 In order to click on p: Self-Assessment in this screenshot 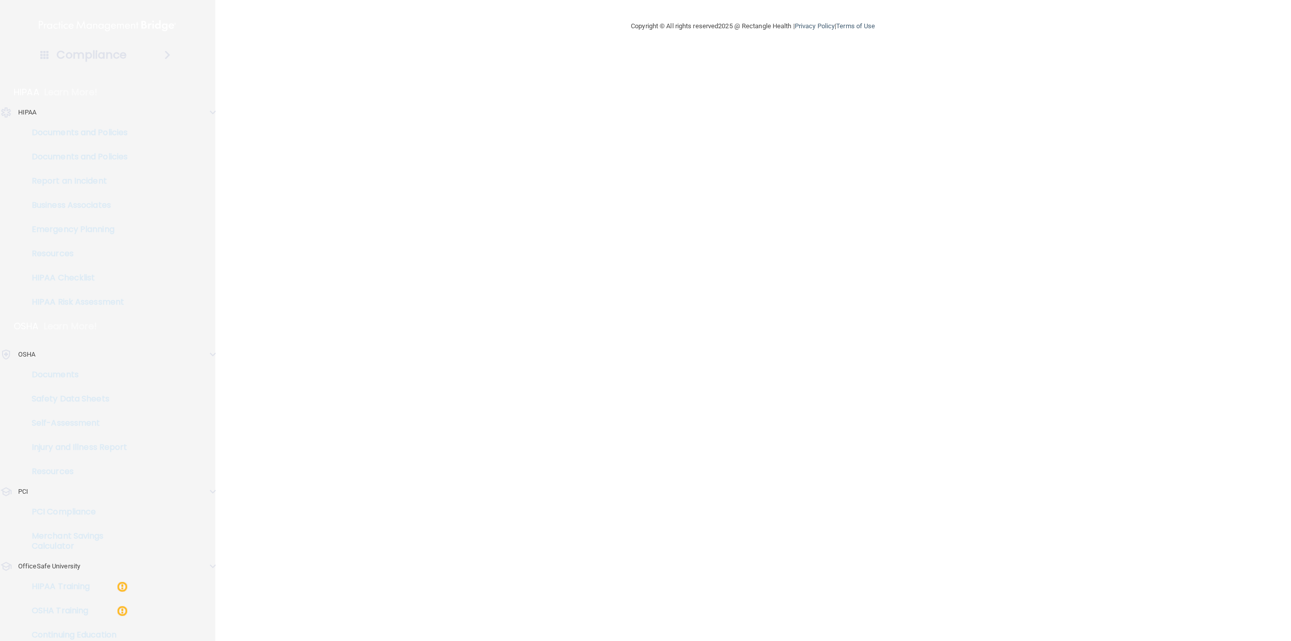, I will do `click(75, 423)`.